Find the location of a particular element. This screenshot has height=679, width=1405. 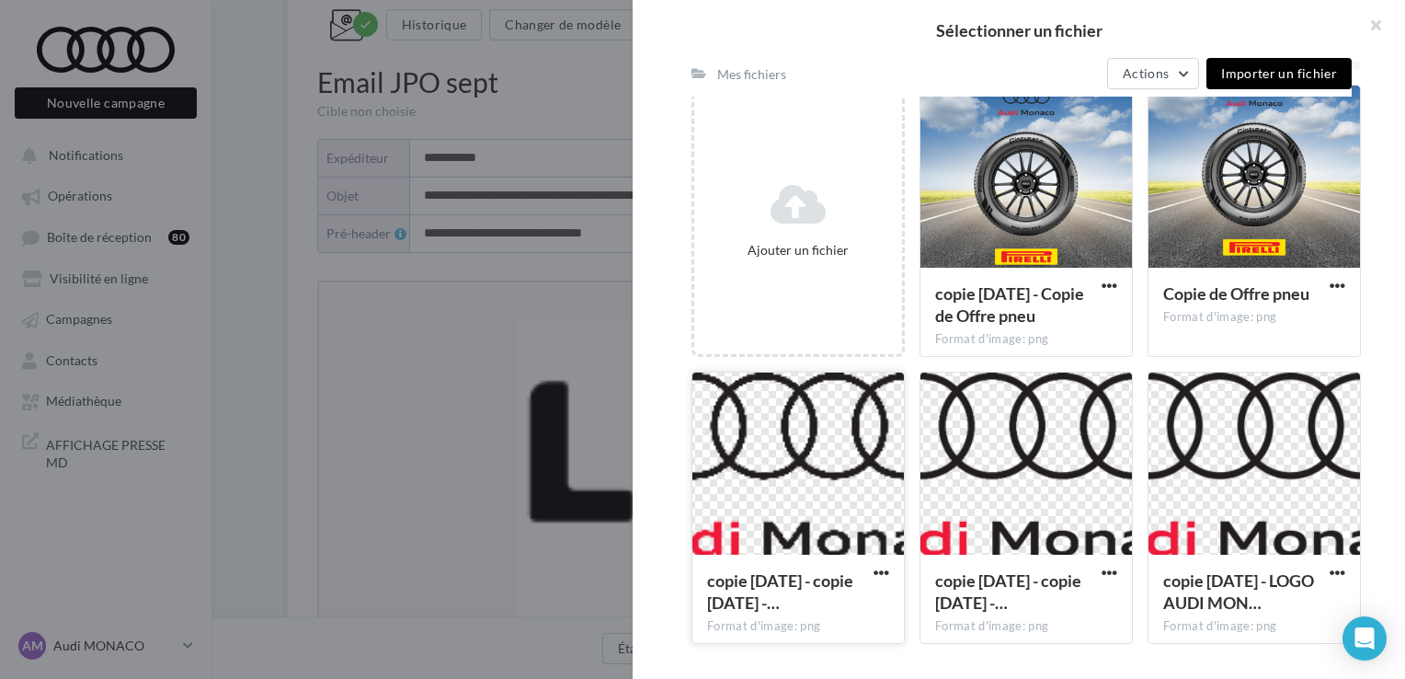

h2: Sélectionner un fichier is located at coordinates (1019, 30).